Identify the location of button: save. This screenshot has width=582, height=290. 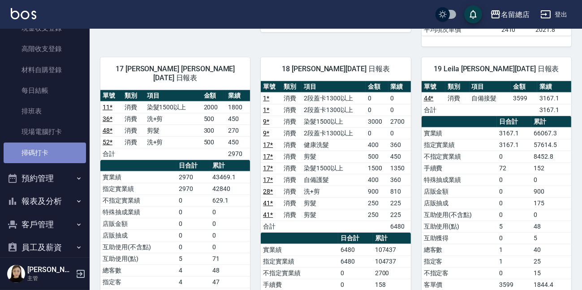
(473, 14).